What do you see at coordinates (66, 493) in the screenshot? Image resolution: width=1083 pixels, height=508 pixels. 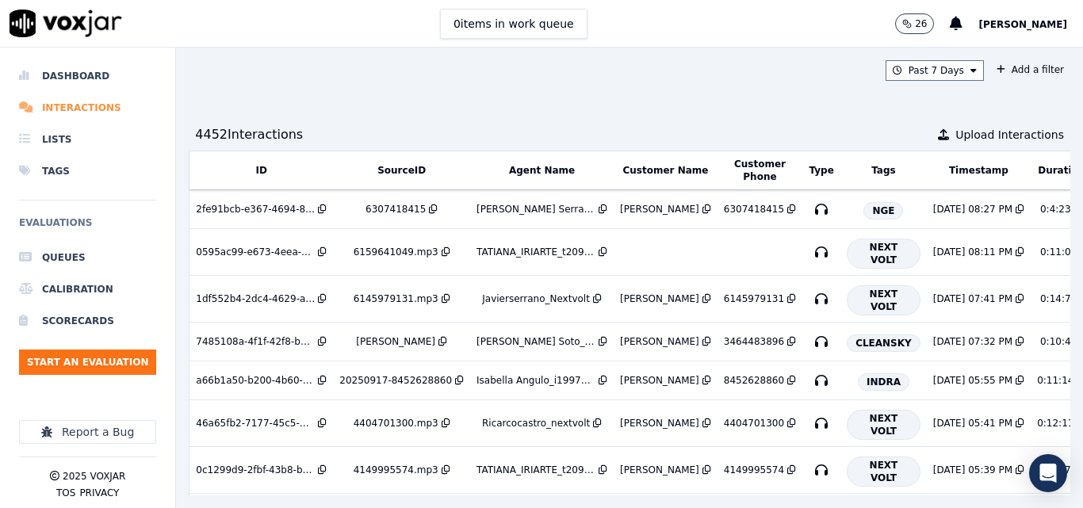 I see `button: TOS` at bounding box center [66, 493].